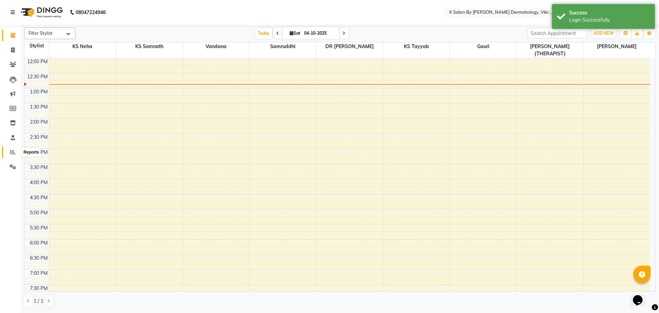 This screenshot has width=659, height=313. Describe the element at coordinates (37, 46) in the screenshot. I see `div: Stylist` at that location.